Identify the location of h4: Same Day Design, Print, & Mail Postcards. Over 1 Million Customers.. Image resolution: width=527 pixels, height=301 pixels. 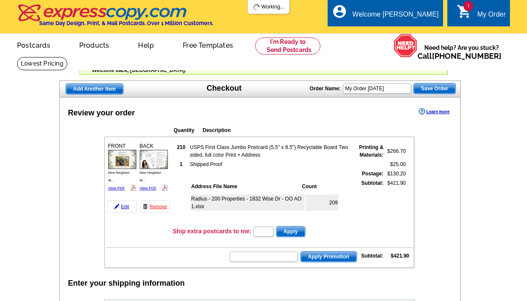
(126, 23).